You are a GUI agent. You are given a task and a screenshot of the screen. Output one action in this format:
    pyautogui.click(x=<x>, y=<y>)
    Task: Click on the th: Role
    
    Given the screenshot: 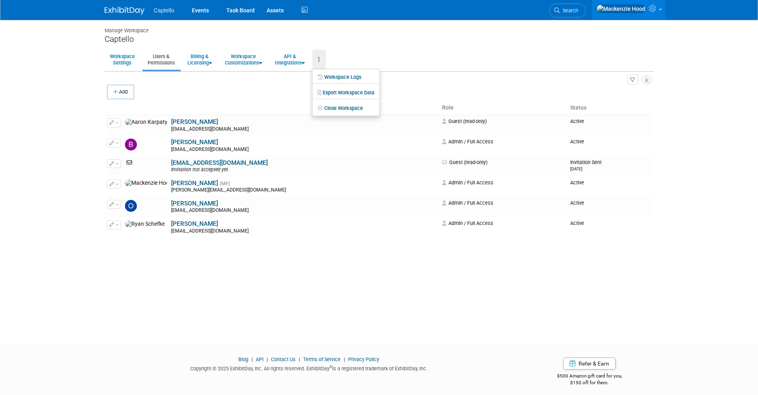 What is the action you would take?
    pyautogui.click(x=503, y=108)
    